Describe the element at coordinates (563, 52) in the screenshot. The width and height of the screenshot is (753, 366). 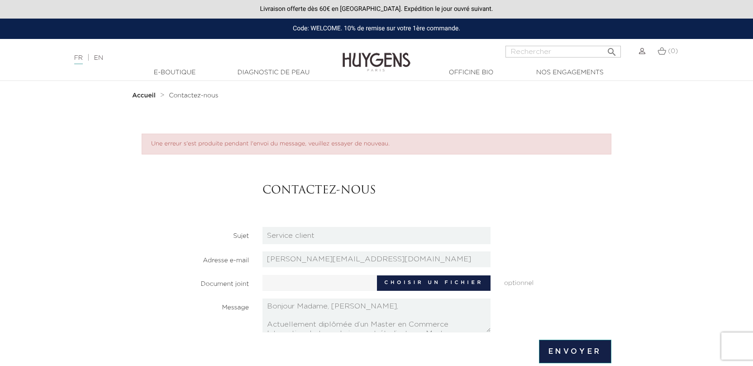
I see `input: Rechercher` at that location.